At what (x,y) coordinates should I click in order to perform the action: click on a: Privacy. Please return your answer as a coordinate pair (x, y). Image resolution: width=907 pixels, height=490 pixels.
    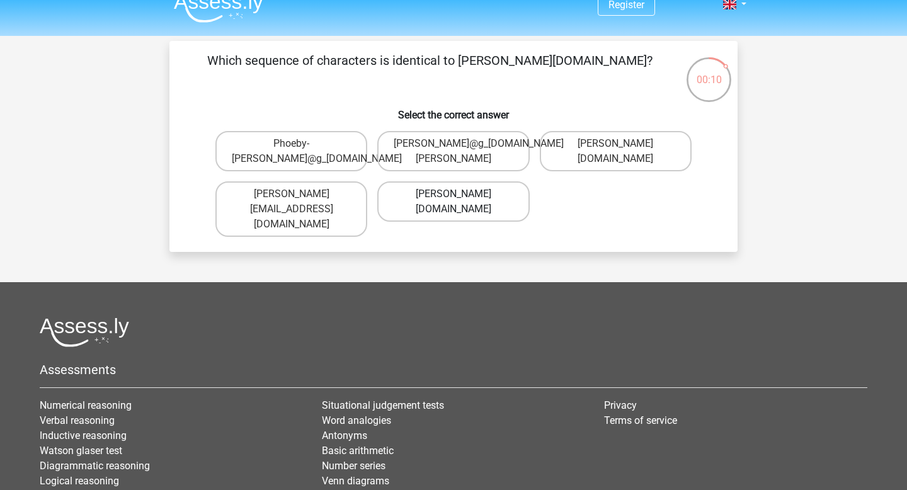
    Looking at the image, I should click on (620, 405).